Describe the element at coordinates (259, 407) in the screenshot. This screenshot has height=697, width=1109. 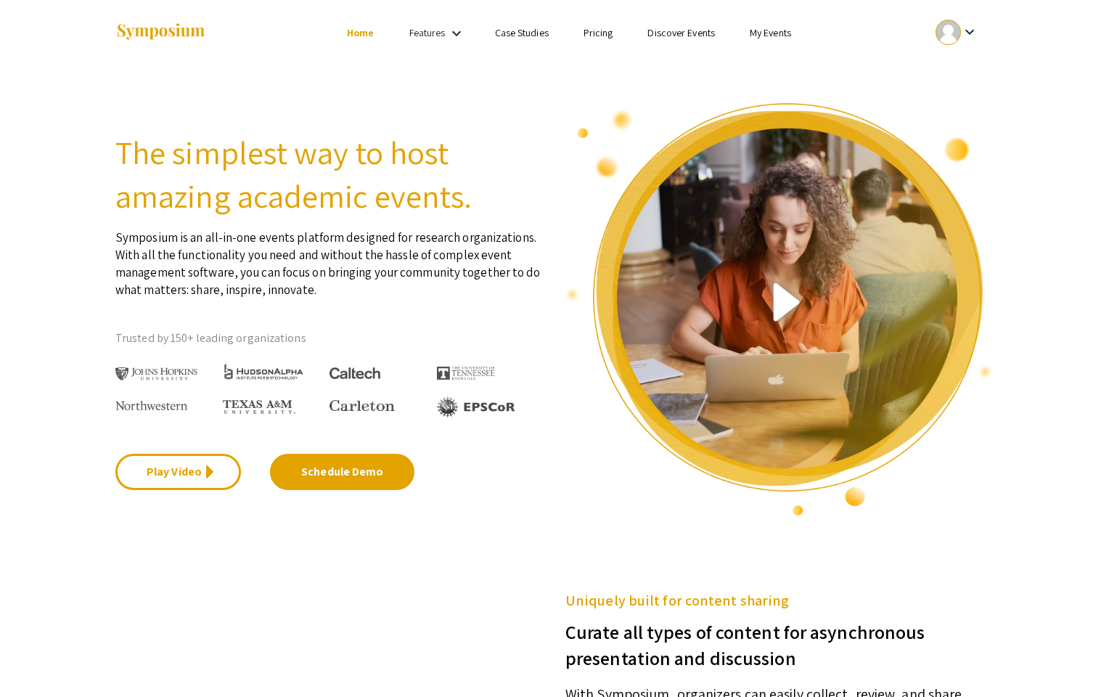
I see `img: Texas A&M University` at that location.